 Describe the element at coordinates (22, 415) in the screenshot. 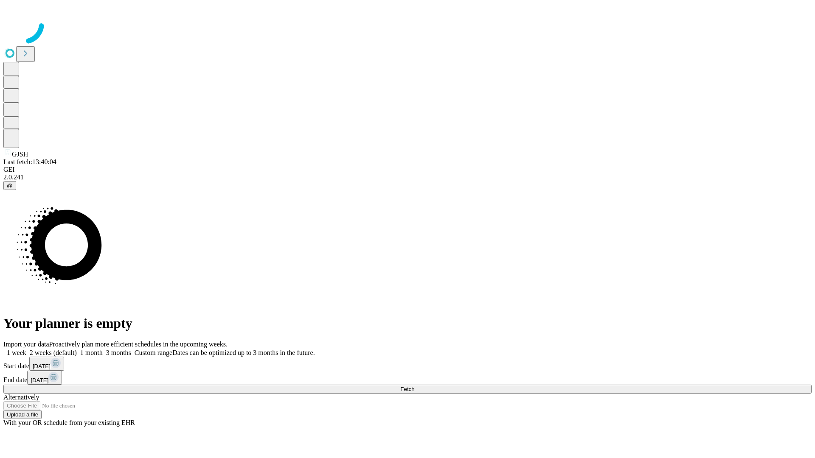

I see `button: Upload a file` at that location.